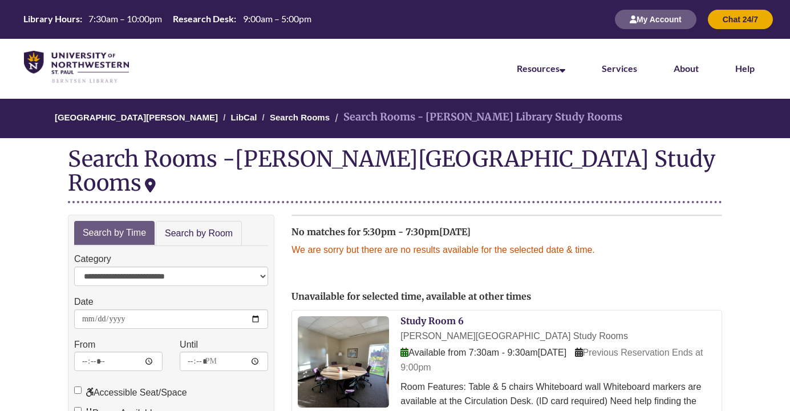  I want to click on button: My Account, so click(656, 19).